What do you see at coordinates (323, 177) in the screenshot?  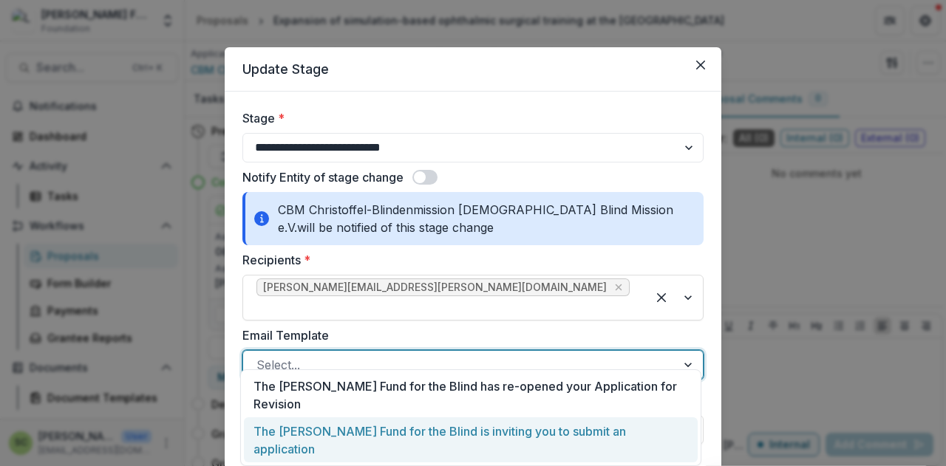 I see `label: Notify Entity of stage change` at bounding box center [323, 177].